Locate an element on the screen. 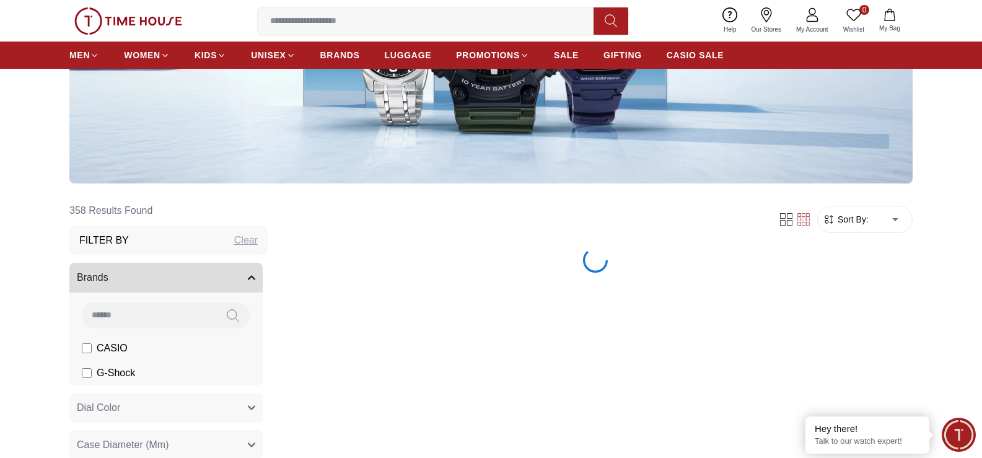 This screenshot has height=458, width=982. p: Talk to our watch expert! is located at coordinates (868, 441).